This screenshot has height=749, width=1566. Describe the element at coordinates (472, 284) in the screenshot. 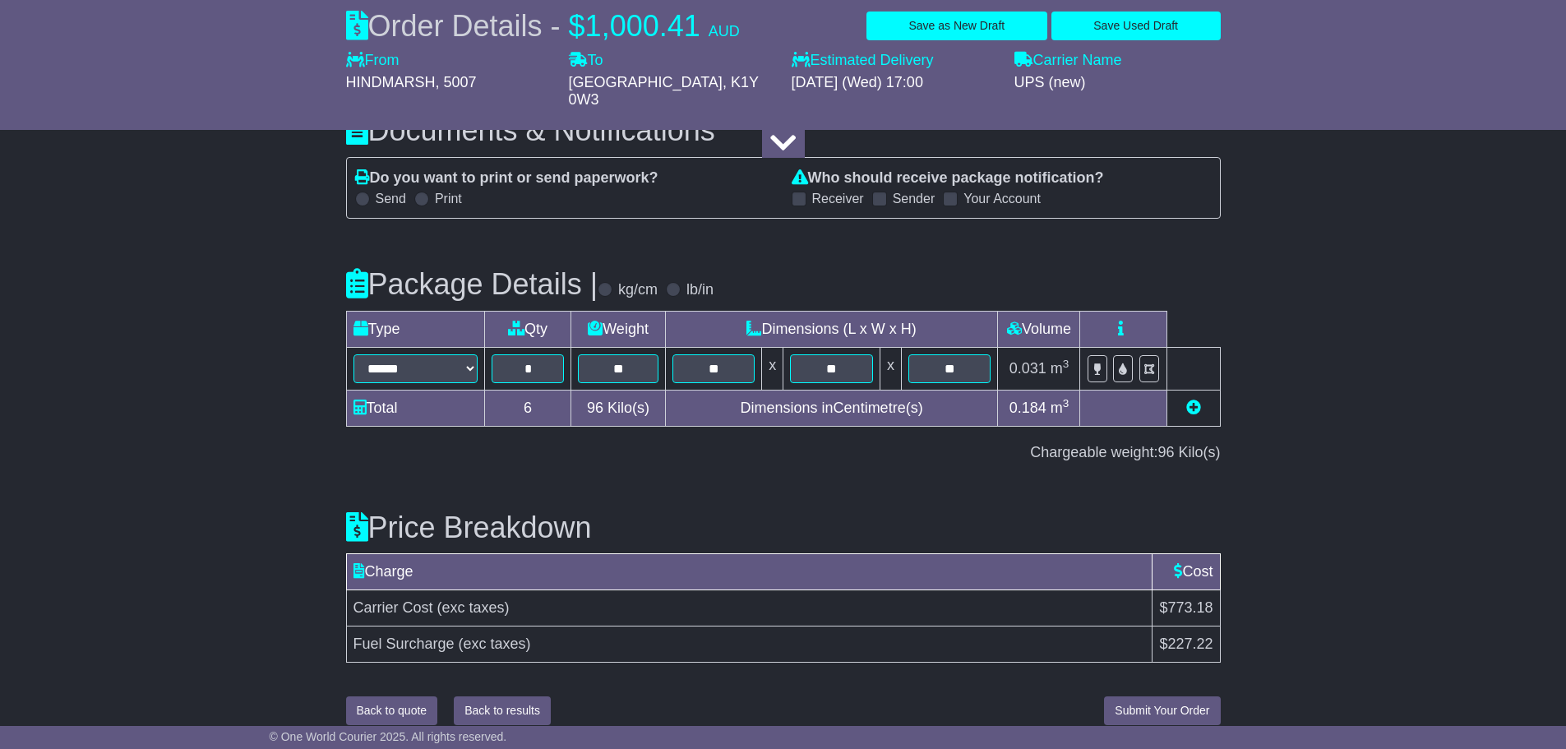

I see `h3: Package Details |` at that location.